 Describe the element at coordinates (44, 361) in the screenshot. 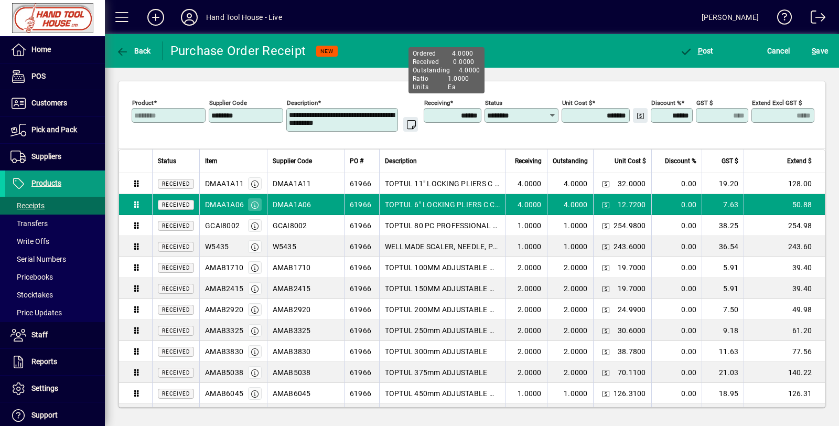

I see `span: Reports` at that location.